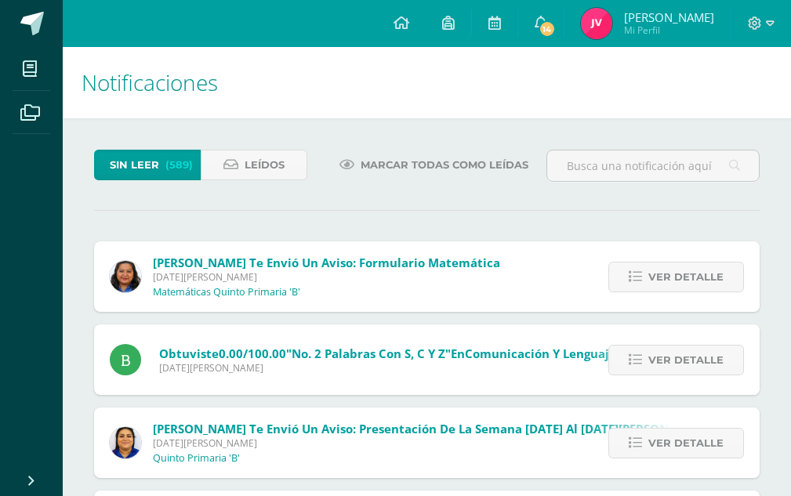  Describe the element at coordinates (147, 165) in the screenshot. I see `a: Sin leer(589)` at that location.